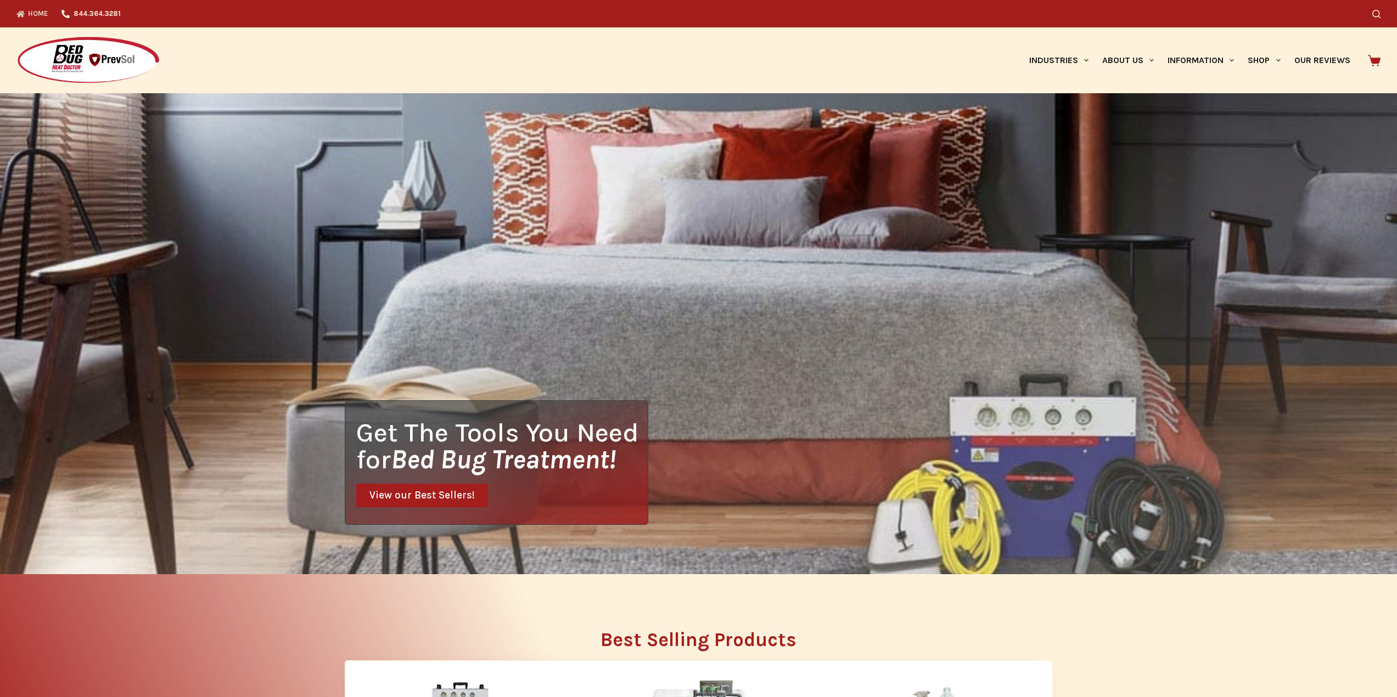 The width and height of the screenshot is (1397, 697). What do you see at coordinates (1376, 14) in the screenshot?
I see `button: Search` at bounding box center [1376, 14].